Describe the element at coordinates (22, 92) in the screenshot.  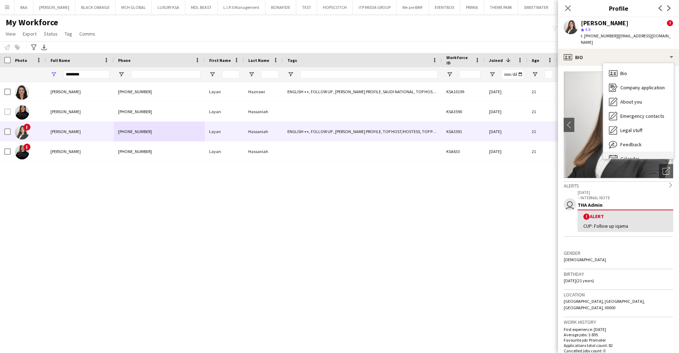
I see `img: Layan Haznawi` at that location.